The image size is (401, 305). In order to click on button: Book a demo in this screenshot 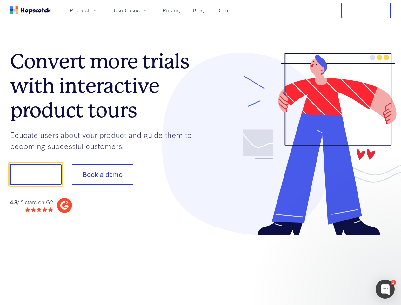, I will do `click(102, 174)`.